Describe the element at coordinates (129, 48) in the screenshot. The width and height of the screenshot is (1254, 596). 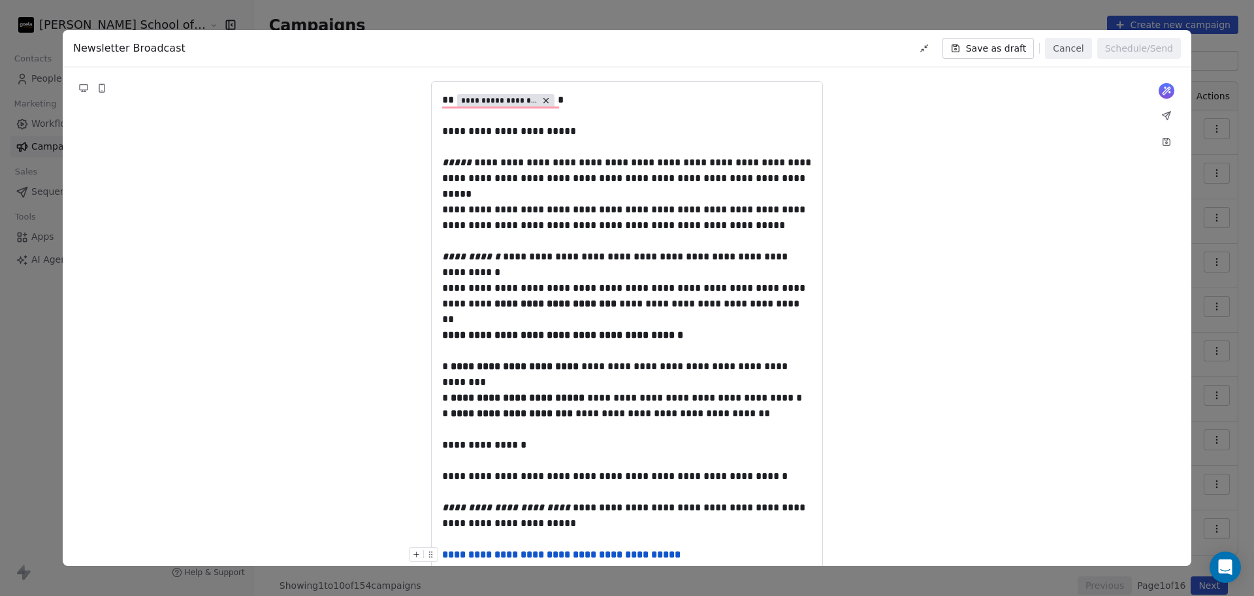
I see `span: Newsletter Broadcast` at that location.